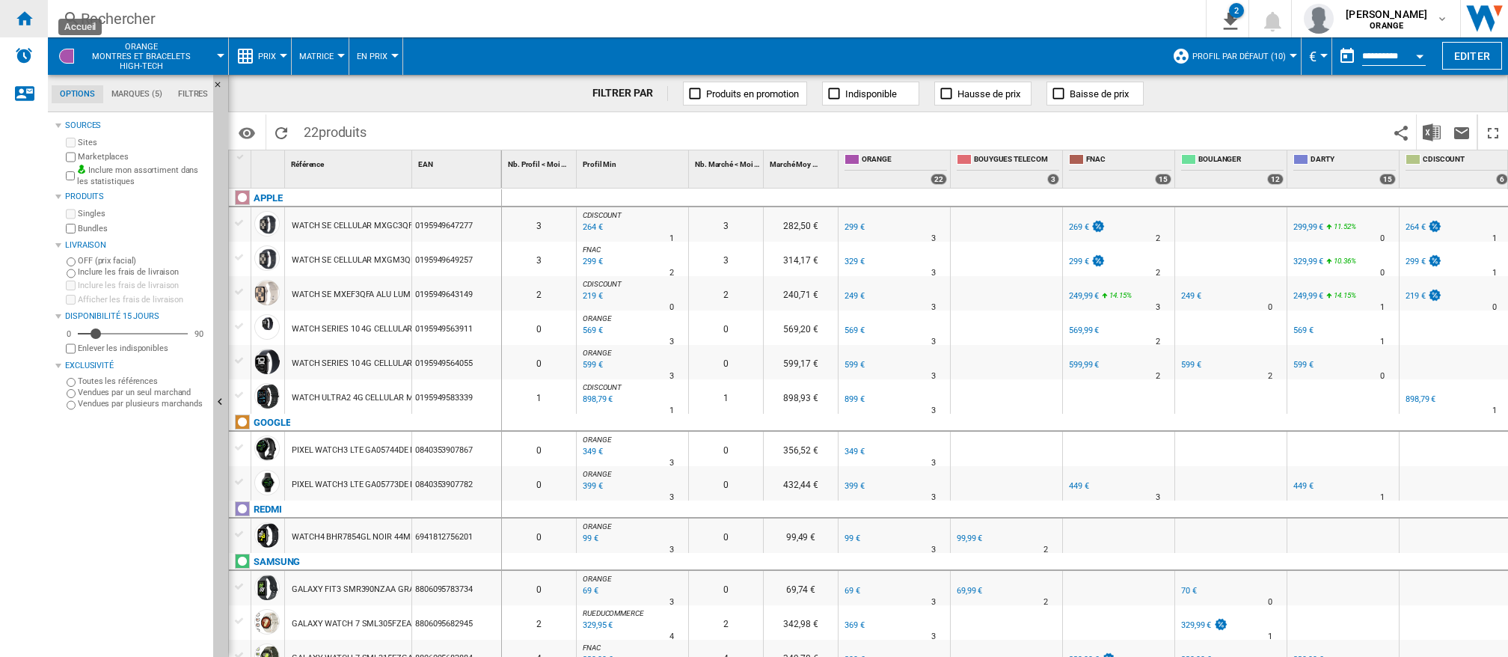 Image resolution: width=1508 pixels, height=657 pixels. What do you see at coordinates (1303, 330) in the screenshot?
I see `div: 569 €` at bounding box center [1303, 330].